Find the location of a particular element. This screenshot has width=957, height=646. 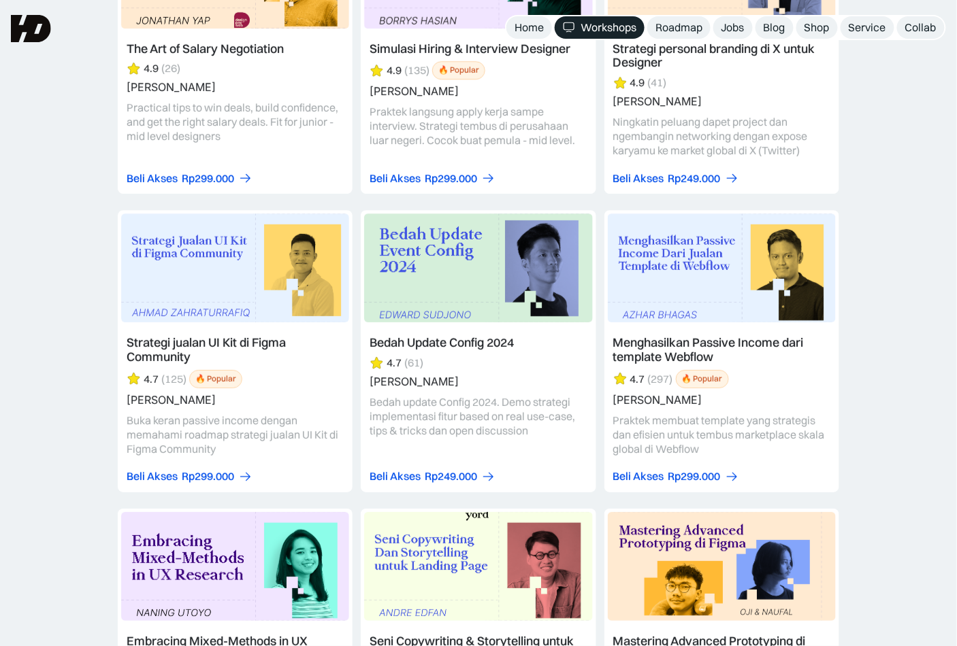

div: Jobs is located at coordinates (733, 27).